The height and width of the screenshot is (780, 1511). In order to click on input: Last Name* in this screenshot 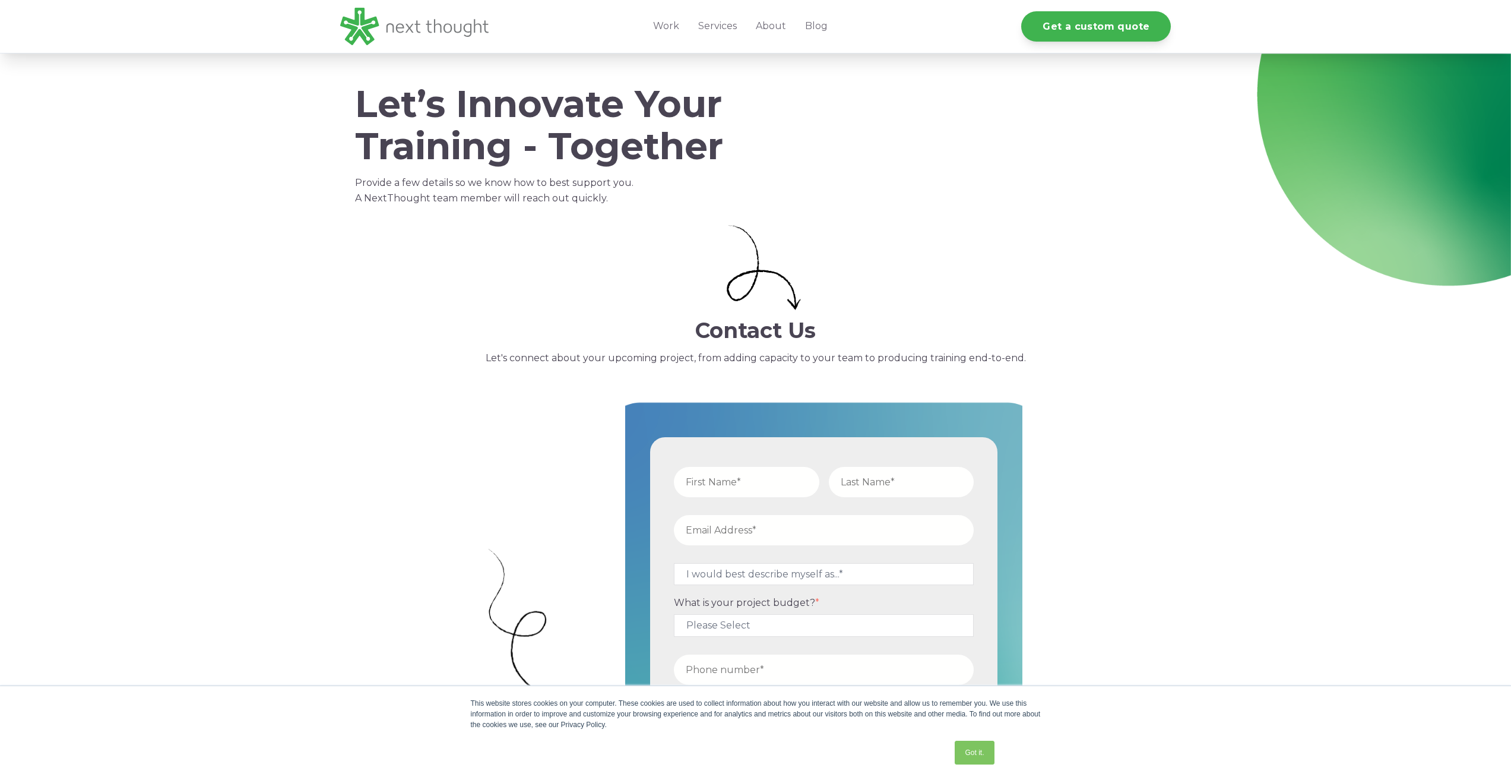, I will do `click(901, 482)`.